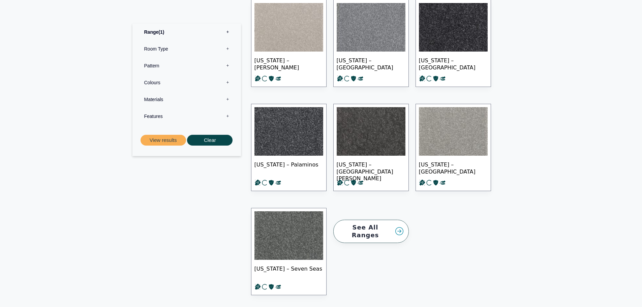 This screenshot has height=307, width=642. Describe the element at coordinates (289, 236) in the screenshot. I see `img: Puerto Rico Seven Seas` at that location.